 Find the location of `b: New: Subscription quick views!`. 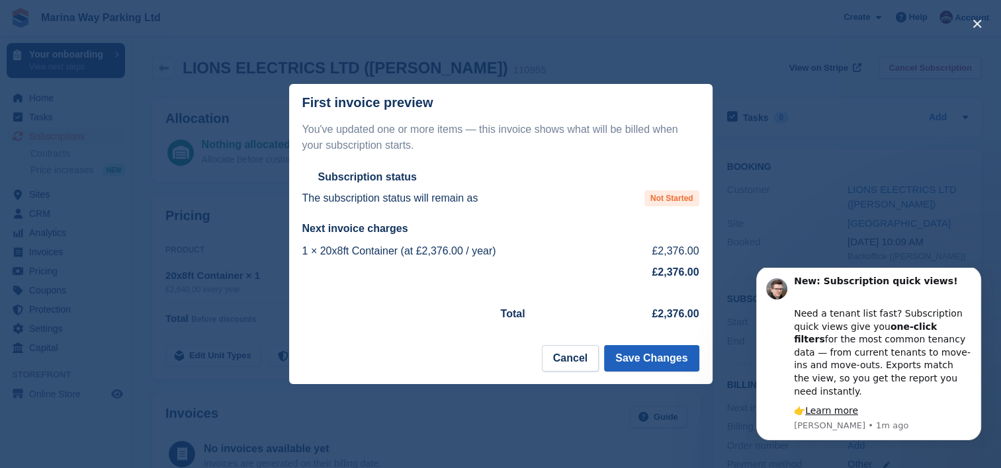

b: New: Subscription quick views! is located at coordinates (139, 13).